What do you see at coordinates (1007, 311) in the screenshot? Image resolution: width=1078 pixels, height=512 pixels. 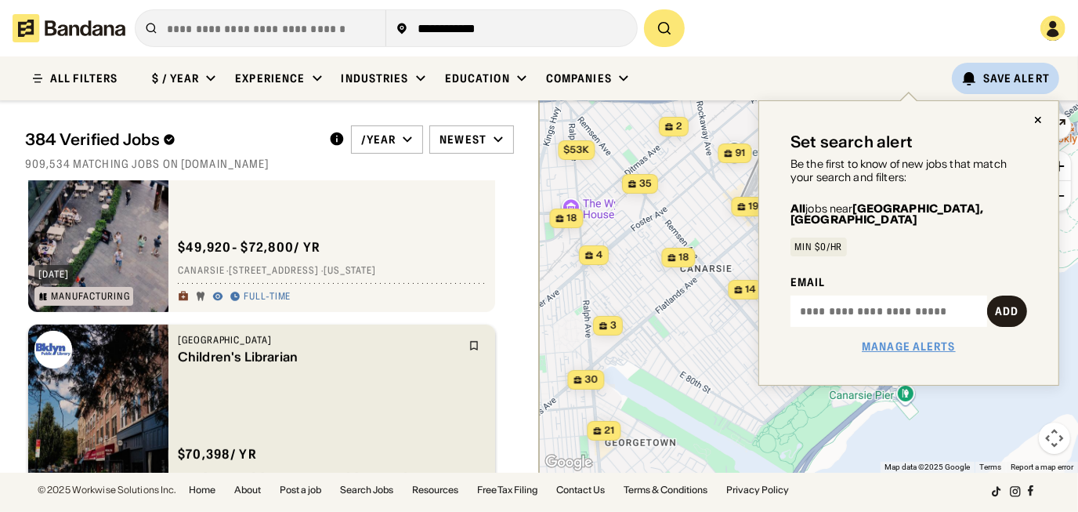 I see `div: Add` at bounding box center [1007, 311].